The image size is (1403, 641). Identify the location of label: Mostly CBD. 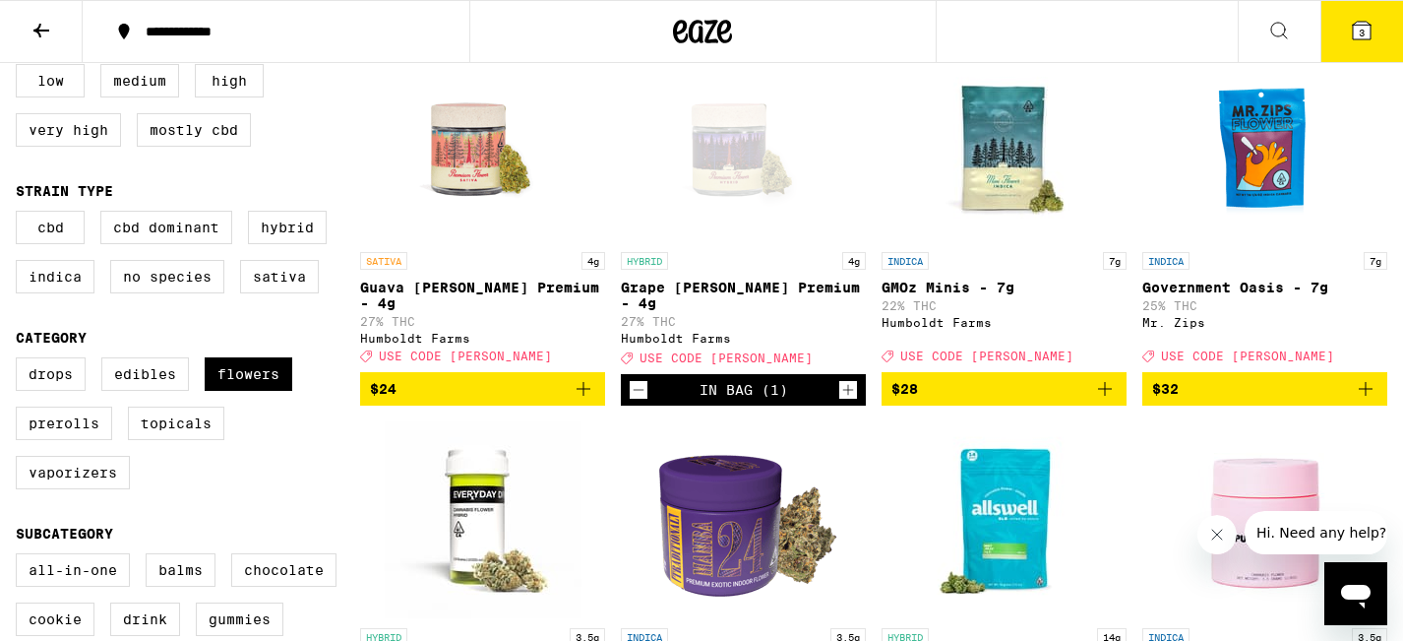
(194, 130).